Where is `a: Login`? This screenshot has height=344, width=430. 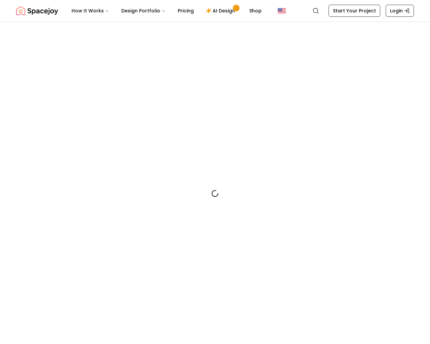
a: Login is located at coordinates (400, 11).